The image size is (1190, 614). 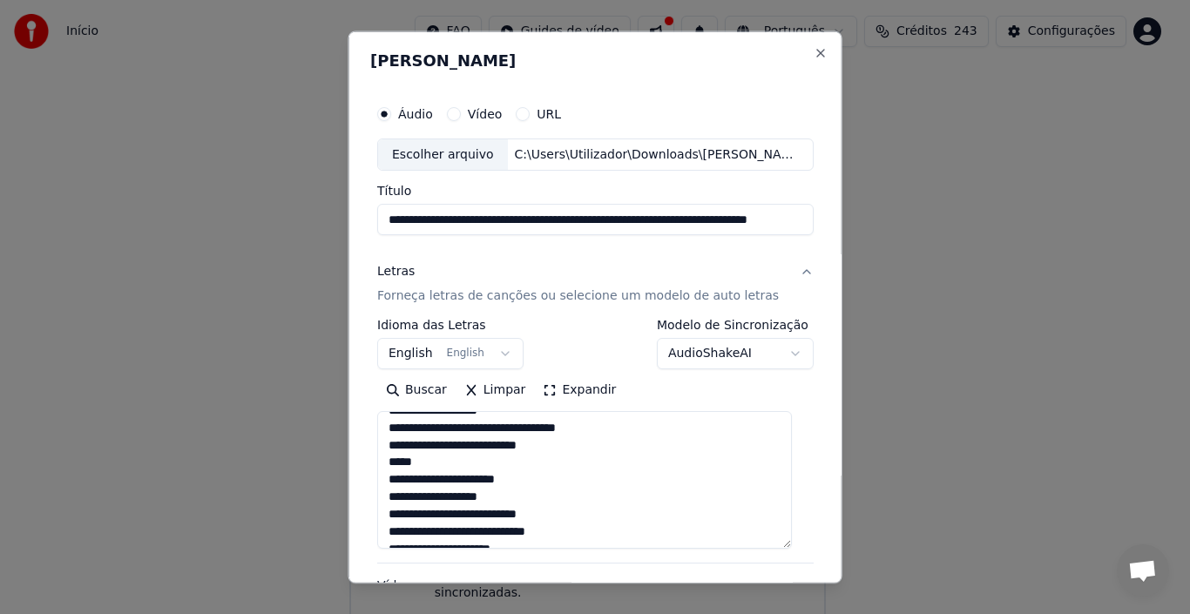 What do you see at coordinates (595, 191) in the screenshot?
I see `label: Título` at bounding box center [595, 191].